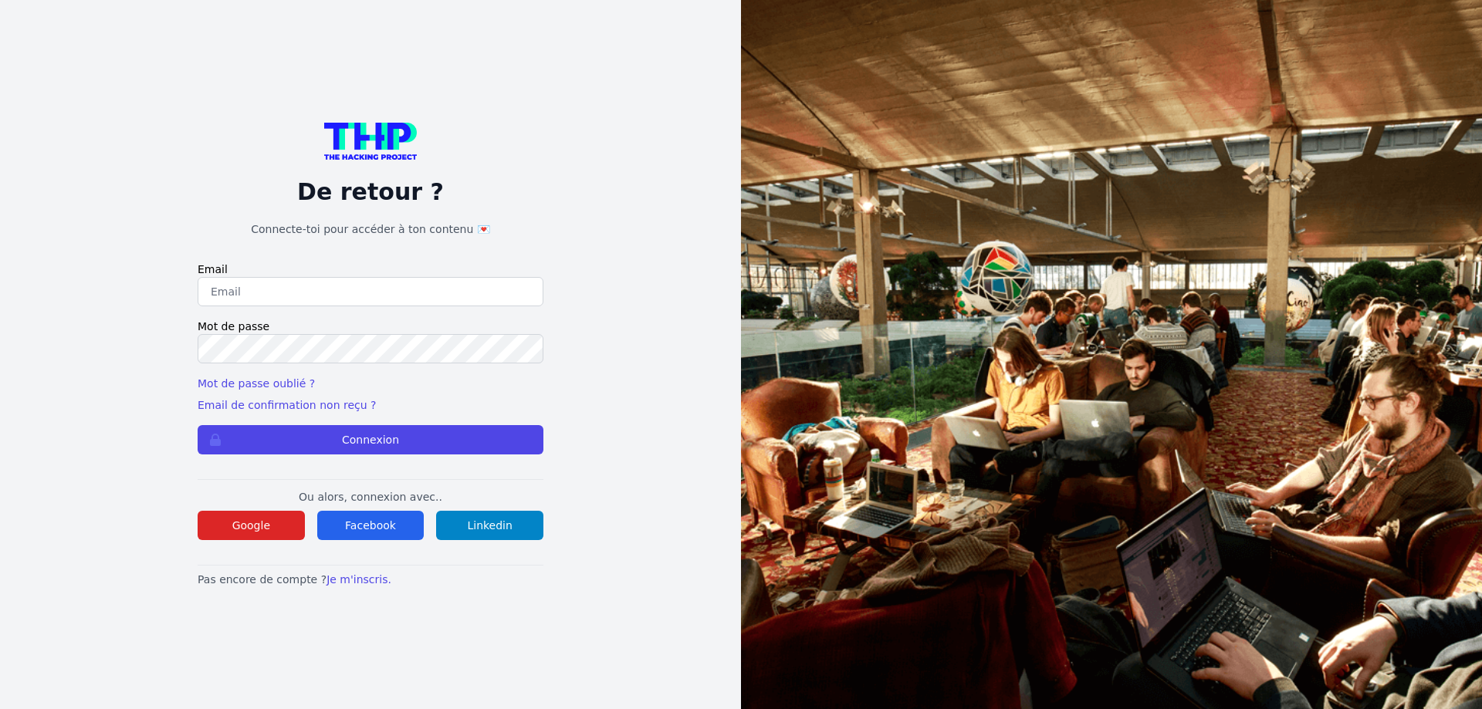 The height and width of the screenshot is (709, 1482). I want to click on p: Pas encore de compte ?, so click(370, 580).